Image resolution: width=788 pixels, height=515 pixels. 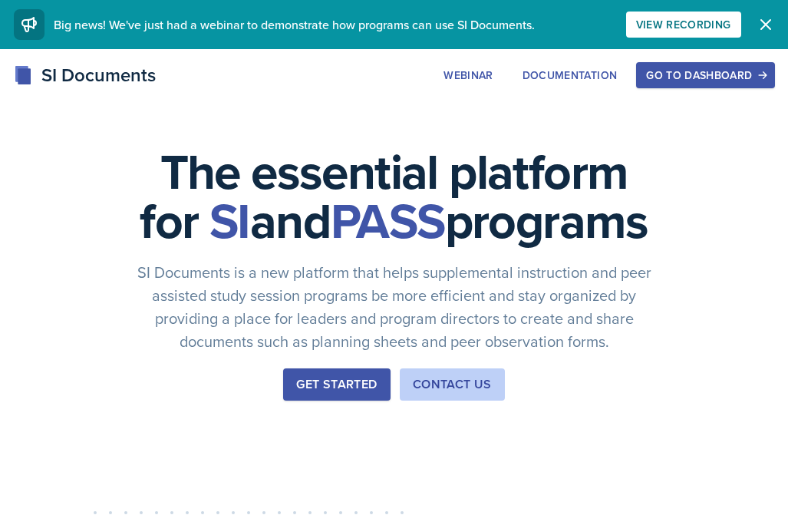 What do you see at coordinates (570, 75) in the screenshot?
I see `button: Documentation` at bounding box center [570, 75].